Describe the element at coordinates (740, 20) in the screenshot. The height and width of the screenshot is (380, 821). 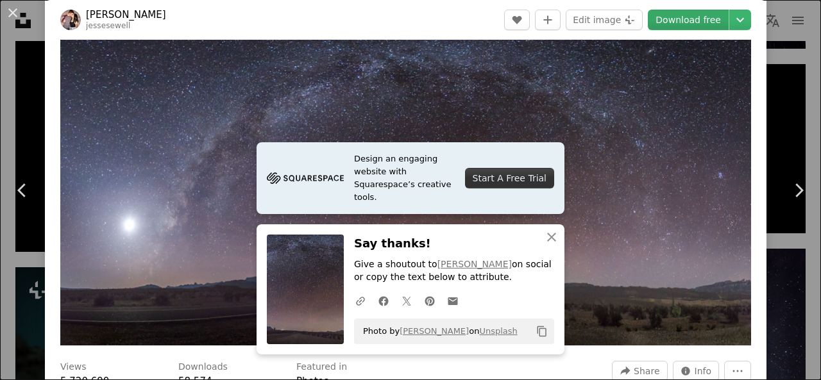
I see `button: Choose download size` at that location.